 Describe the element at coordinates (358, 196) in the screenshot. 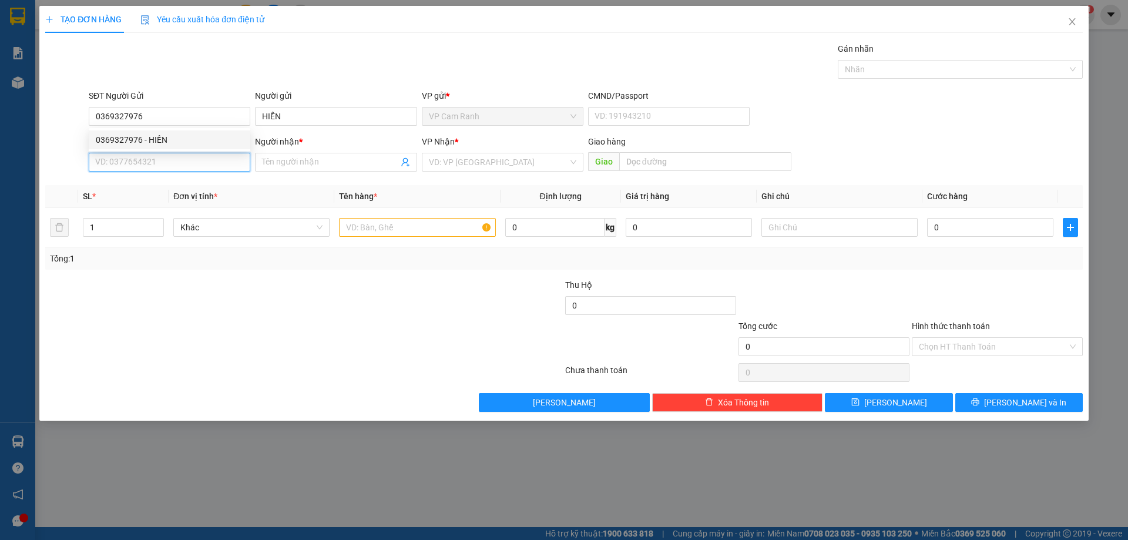

I see `span: Tên hàng` at that location.